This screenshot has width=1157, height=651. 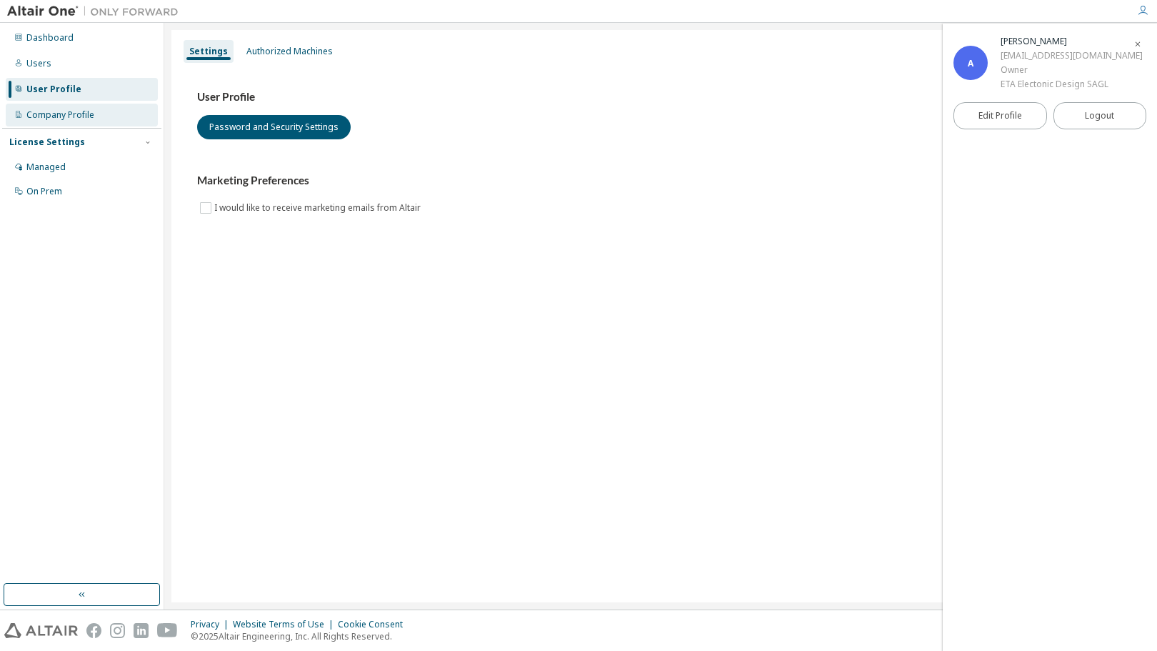 I want to click on div: Company Profile, so click(x=60, y=115).